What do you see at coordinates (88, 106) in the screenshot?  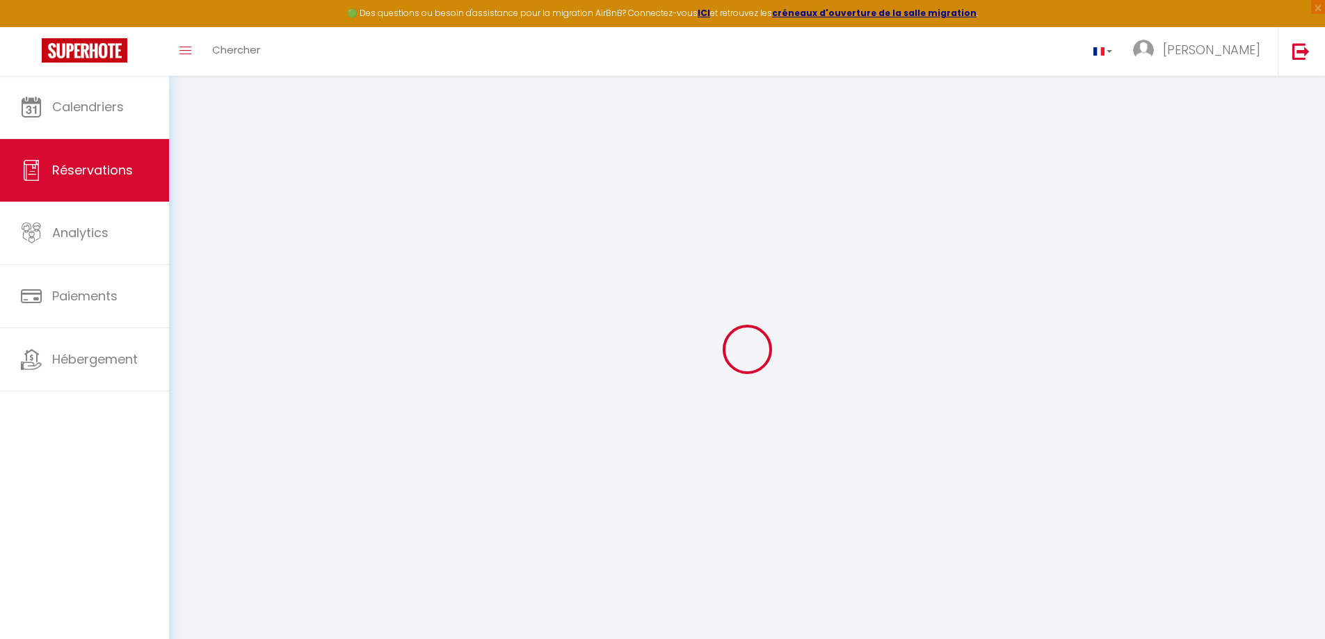 I see `span: Calendriers` at bounding box center [88, 106].